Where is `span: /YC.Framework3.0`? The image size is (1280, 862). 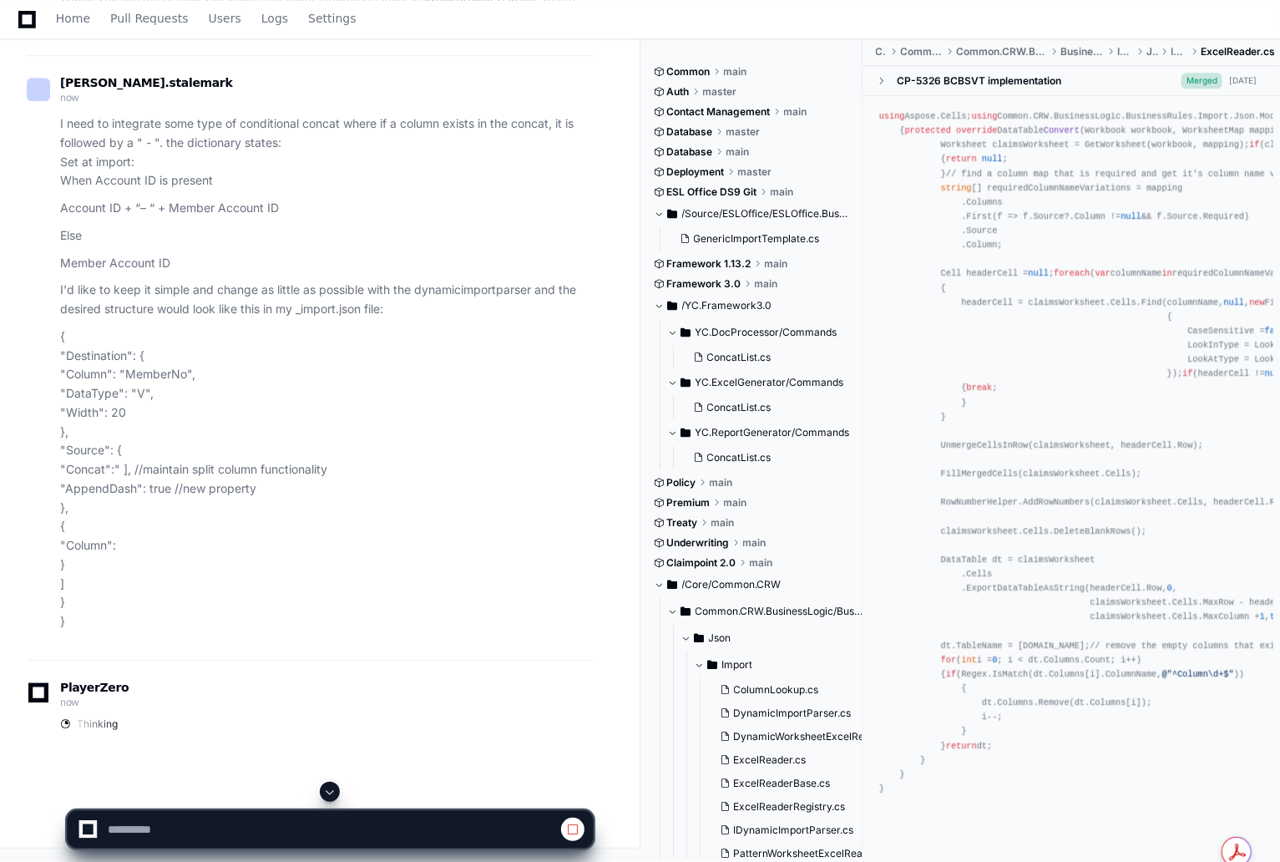
span: /YC.Framework3.0 is located at coordinates (727, 306).